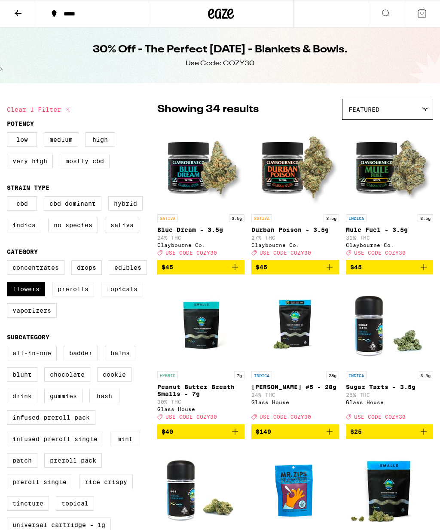  Describe the element at coordinates (28, 337) in the screenshot. I see `legend: Subcategory` at that location.